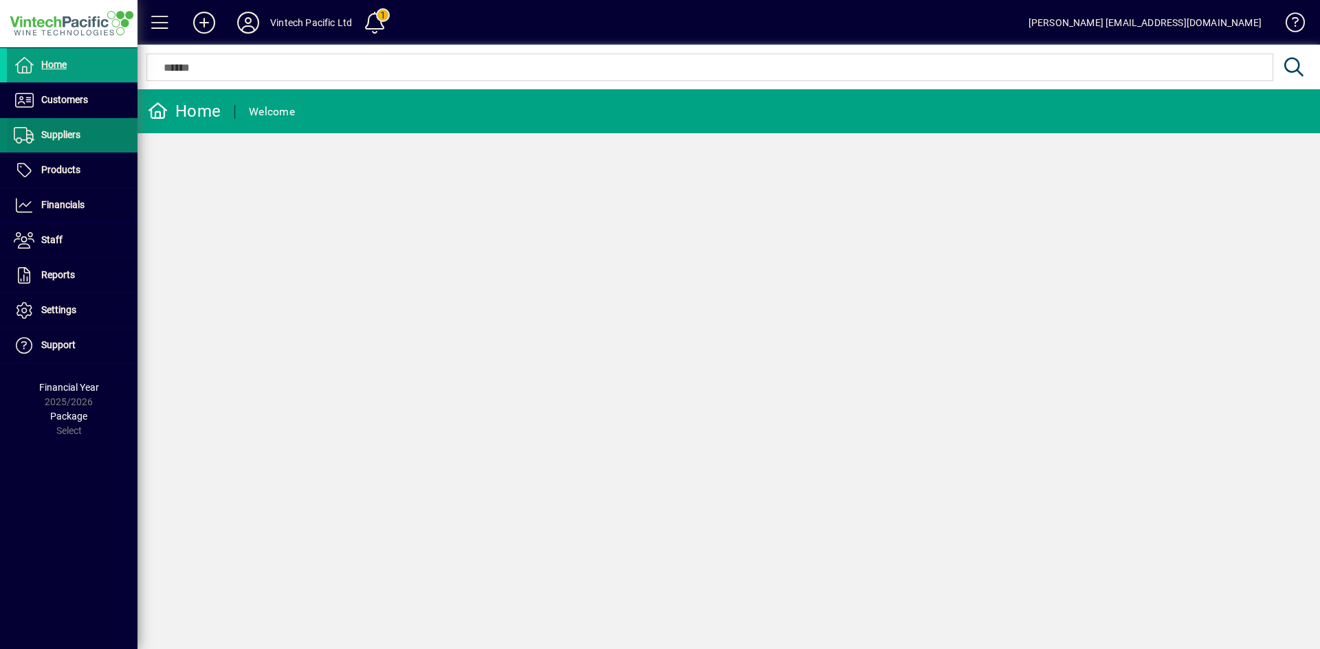  I want to click on span: Financials, so click(63, 205).